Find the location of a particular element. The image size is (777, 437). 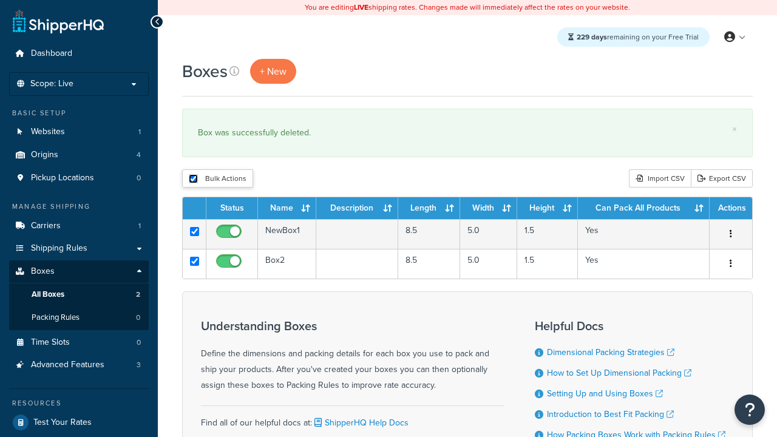

a: Pickup Locations 0 is located at coordinates (79, 178).